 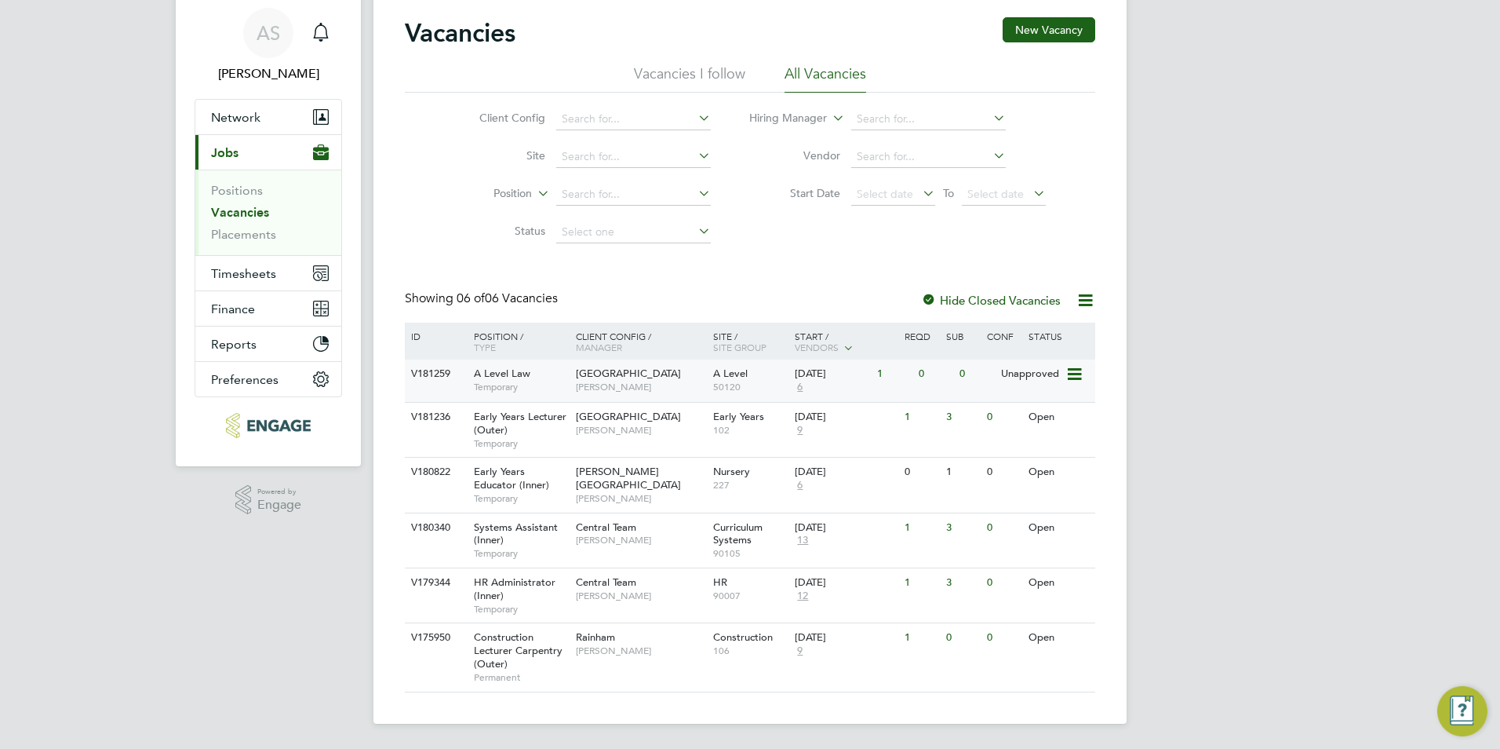 What do you see at coordinates (502, 373) in the screenshot?
I see `span: A Level Law` at bounding box center [502, 373].